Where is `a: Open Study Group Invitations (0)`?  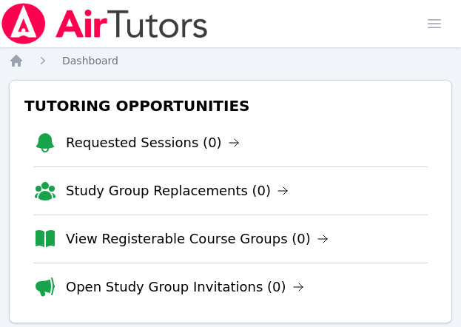
a: Open Study Group Invitations (0) is located at coordinates (185, 287).